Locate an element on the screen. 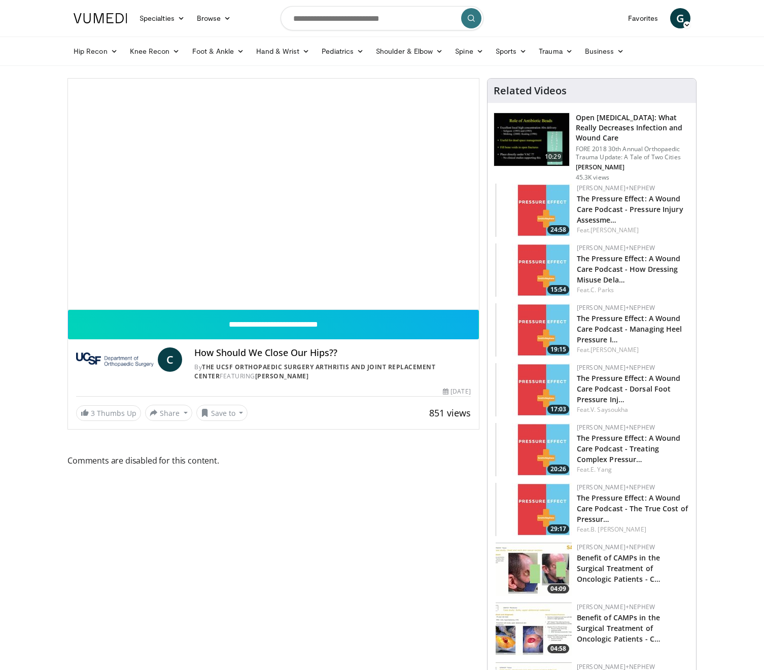 This screenshot has height=670, width=764. p: 45.3K views is located at coordinates (593, 178).